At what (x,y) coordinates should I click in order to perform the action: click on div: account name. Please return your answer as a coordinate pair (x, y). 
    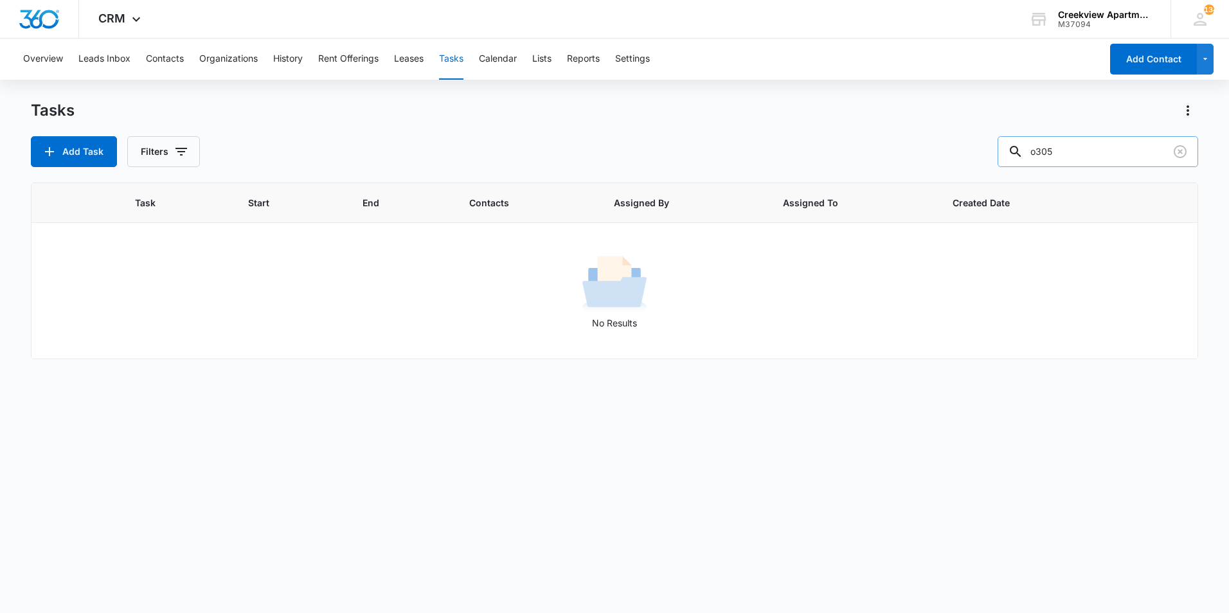
    Looking at the image, I should click on (1105, 15).